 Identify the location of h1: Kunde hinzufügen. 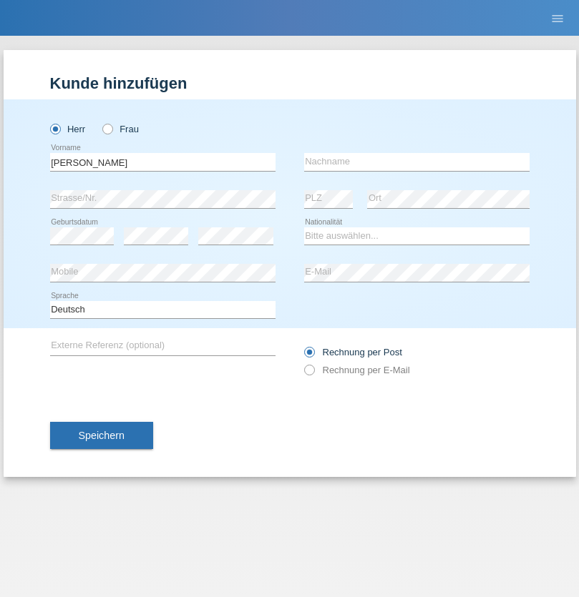
(290, 83).